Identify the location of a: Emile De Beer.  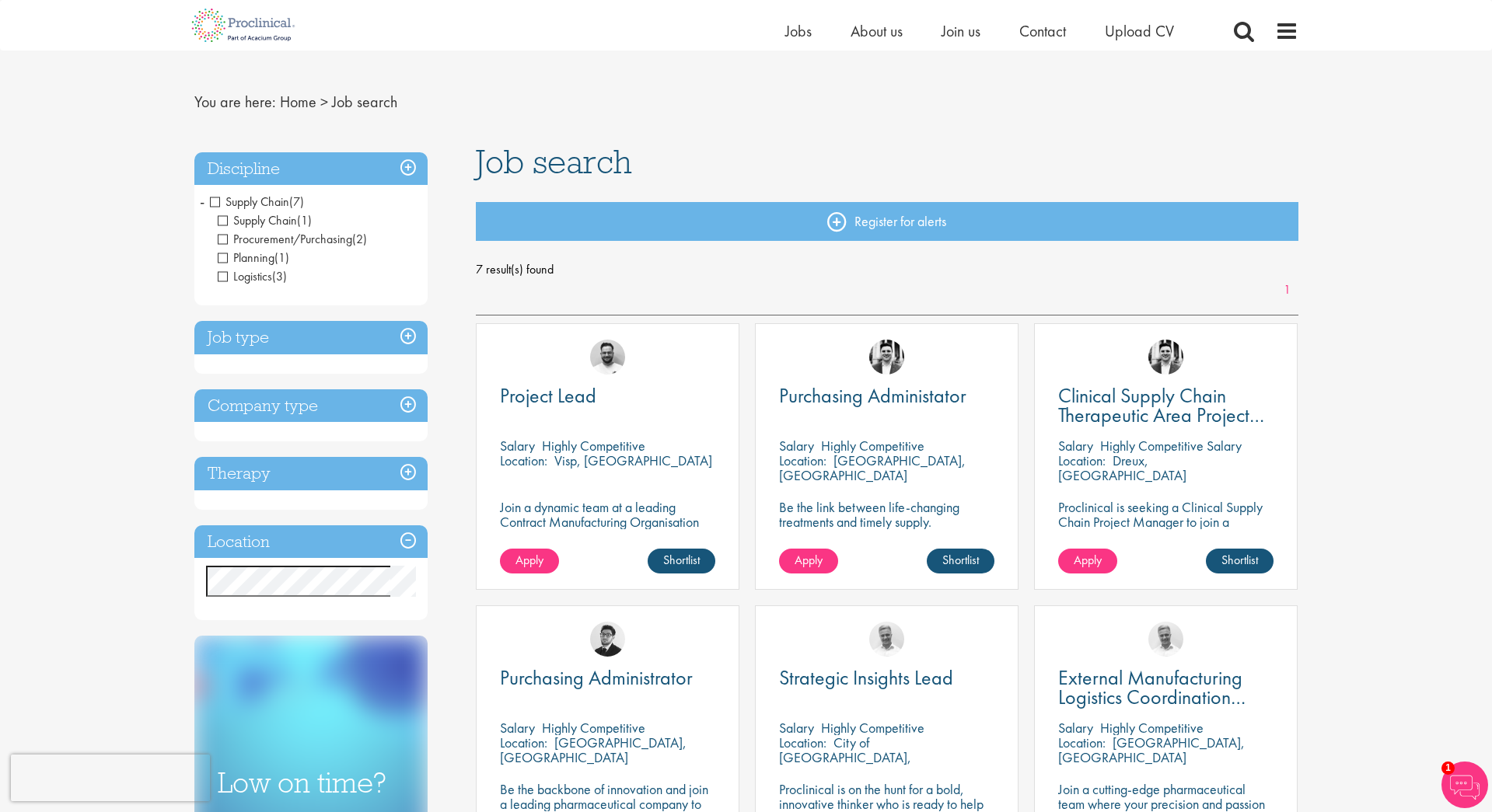
(607, 356).